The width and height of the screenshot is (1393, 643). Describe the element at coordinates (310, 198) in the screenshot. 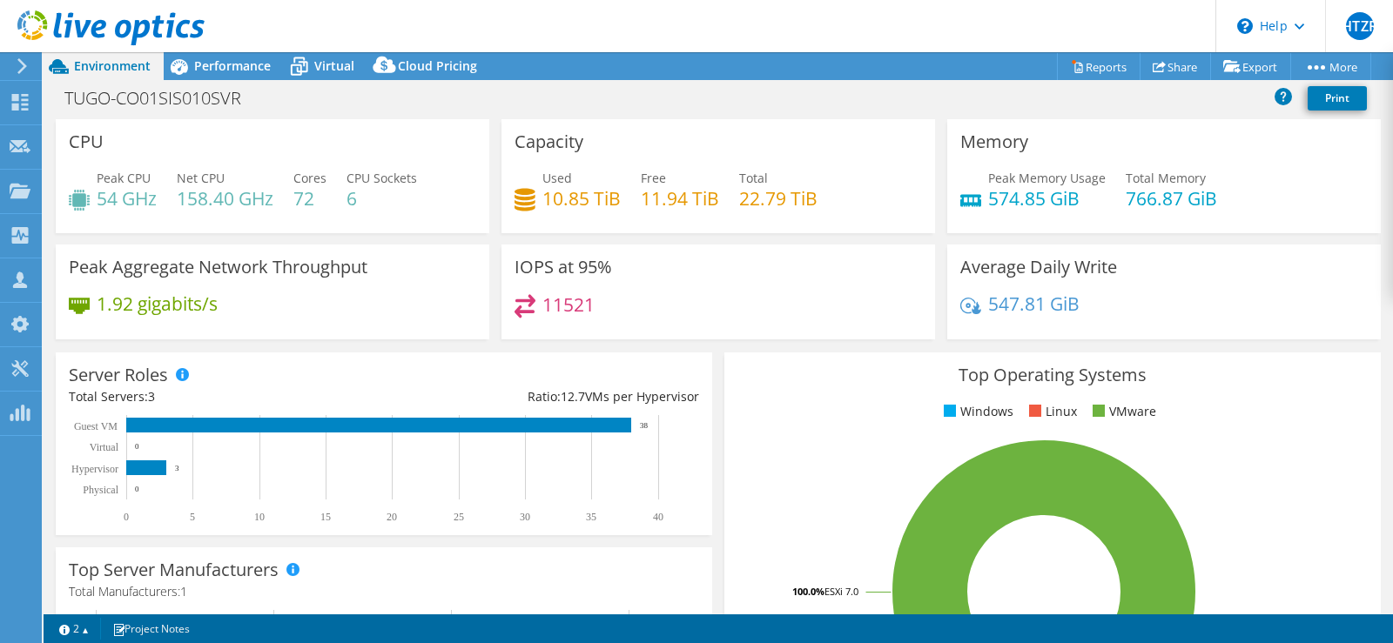

I see `h4: 72` at that location.